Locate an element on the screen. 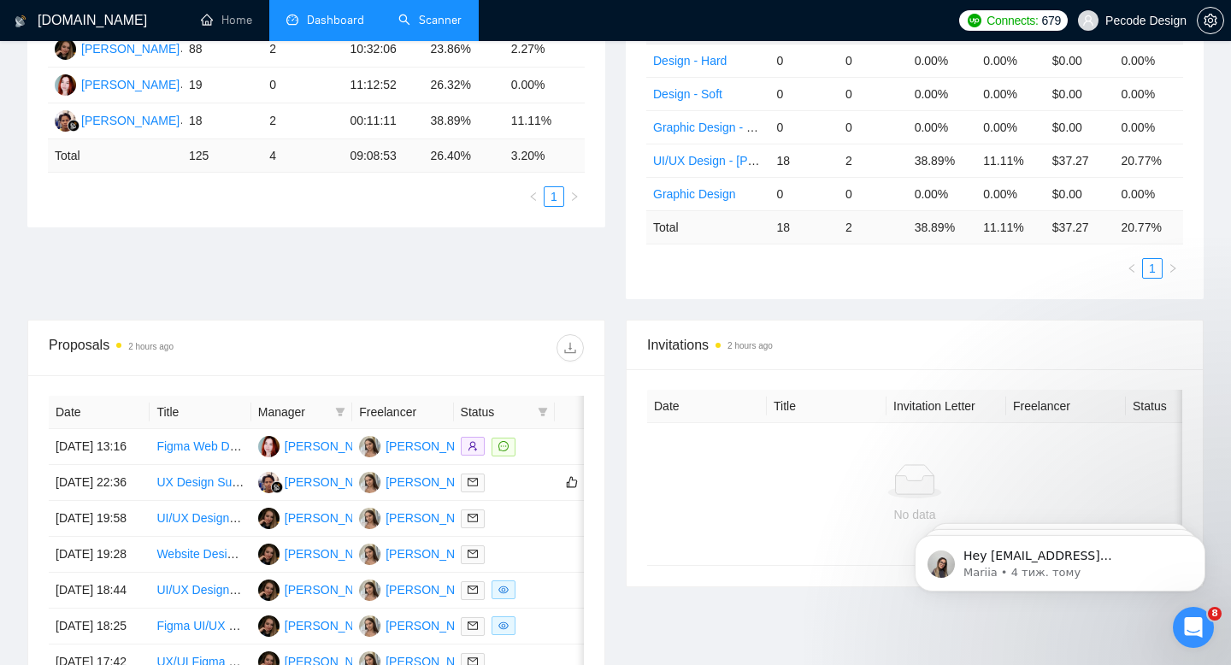 The width and height of the screenshot is (1231, 665). a: setting is located at coordinates (1210, 21).